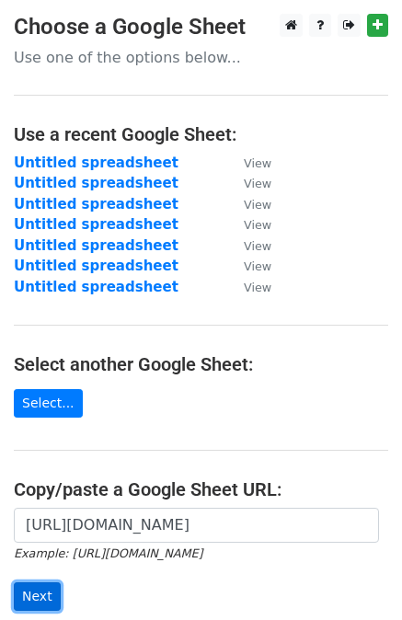 This screenshot has width=402, height=620. What do you see at coordinates (200, 27) in the screenshot?
I see `h3: Choose a Google Sheet` at bounding box center [200, 27].